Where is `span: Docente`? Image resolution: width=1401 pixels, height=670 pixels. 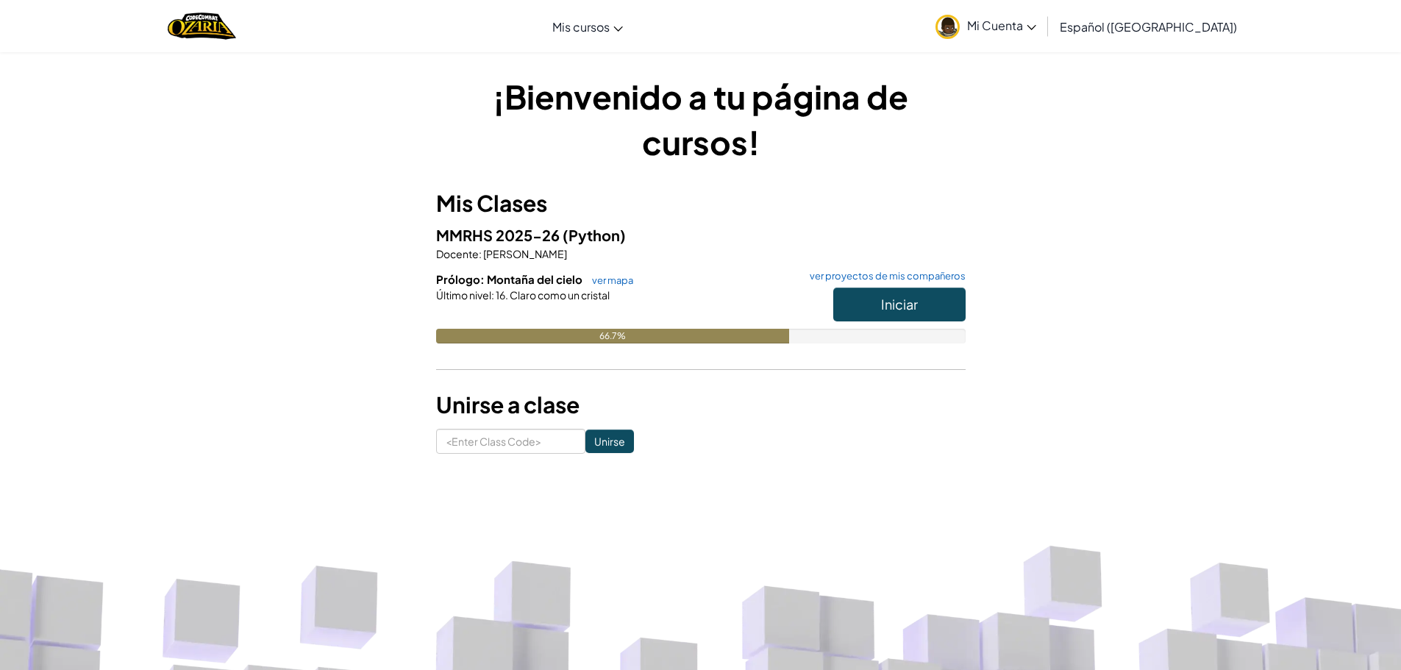
span: Docente is located at coordinates (458, 254).